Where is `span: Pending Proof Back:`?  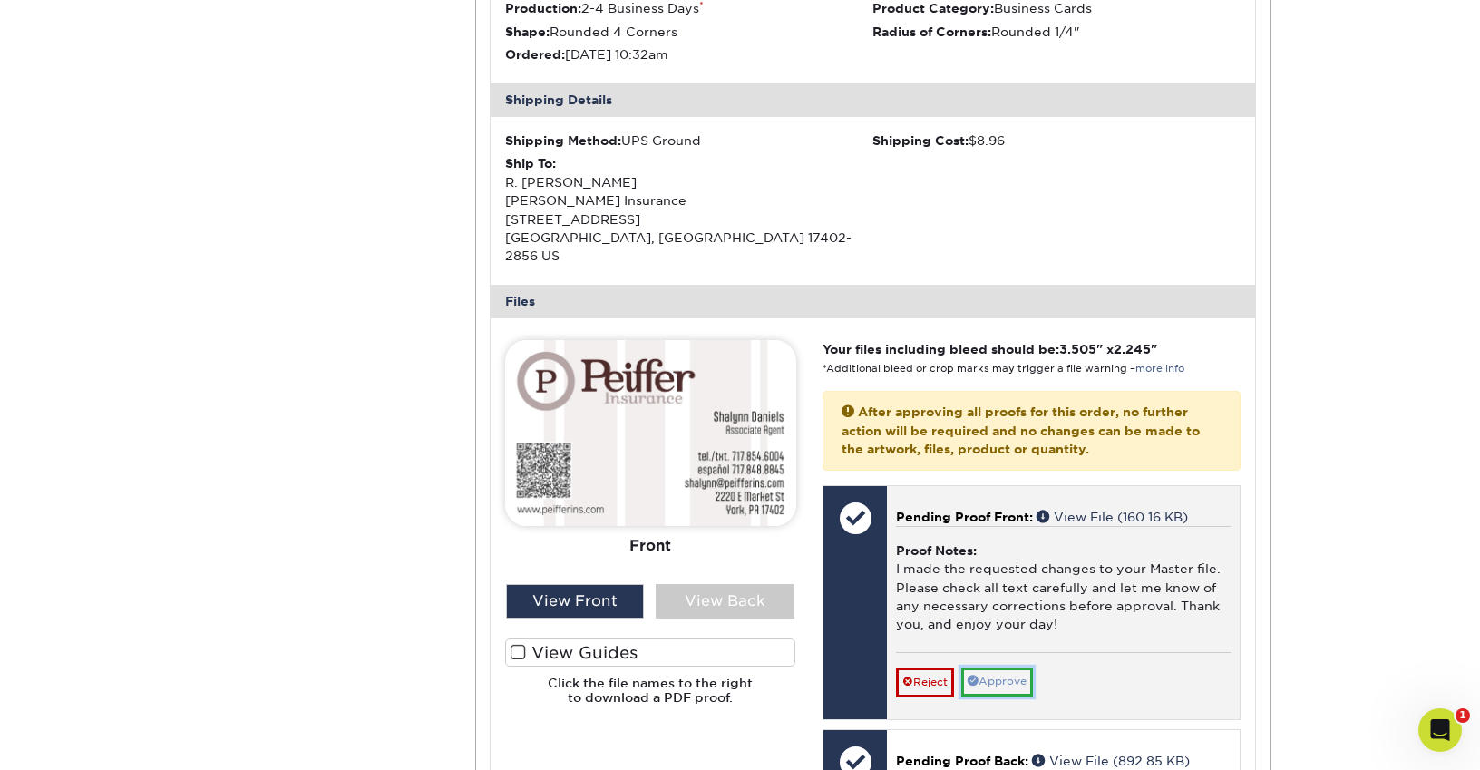
span: Pending Proof Back: is located at coordinates (962, 761).